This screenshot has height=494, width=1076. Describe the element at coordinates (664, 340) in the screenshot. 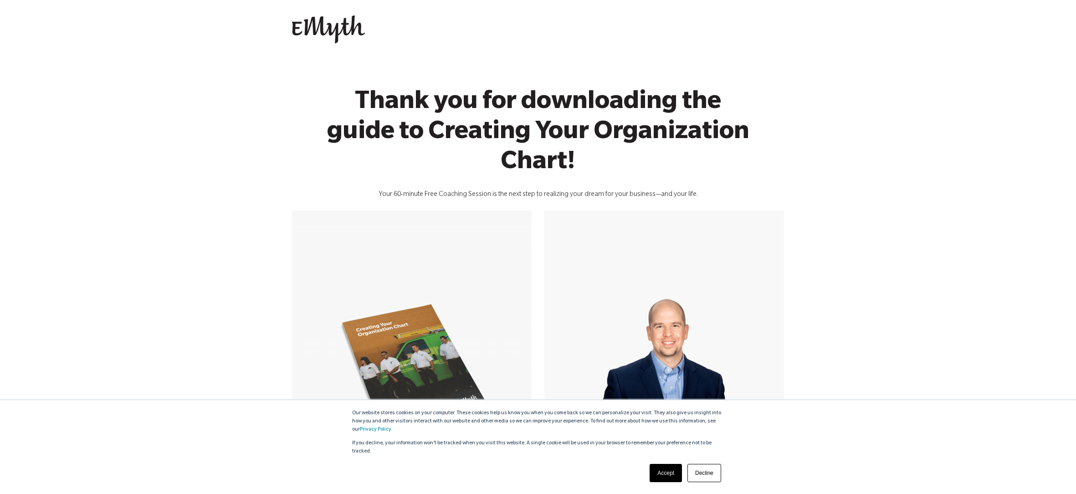

I see `img: Smart-business-coach.png` at that location.